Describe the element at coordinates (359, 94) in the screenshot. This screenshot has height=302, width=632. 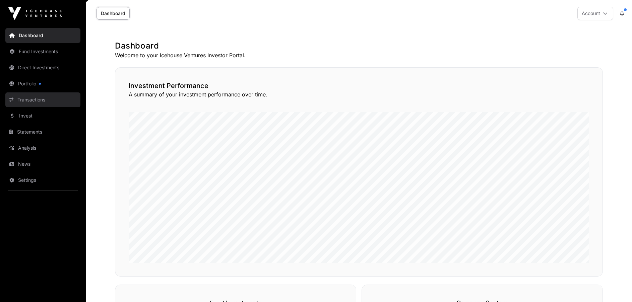
I see `p: A summary of your investment performance over time.` at that location.